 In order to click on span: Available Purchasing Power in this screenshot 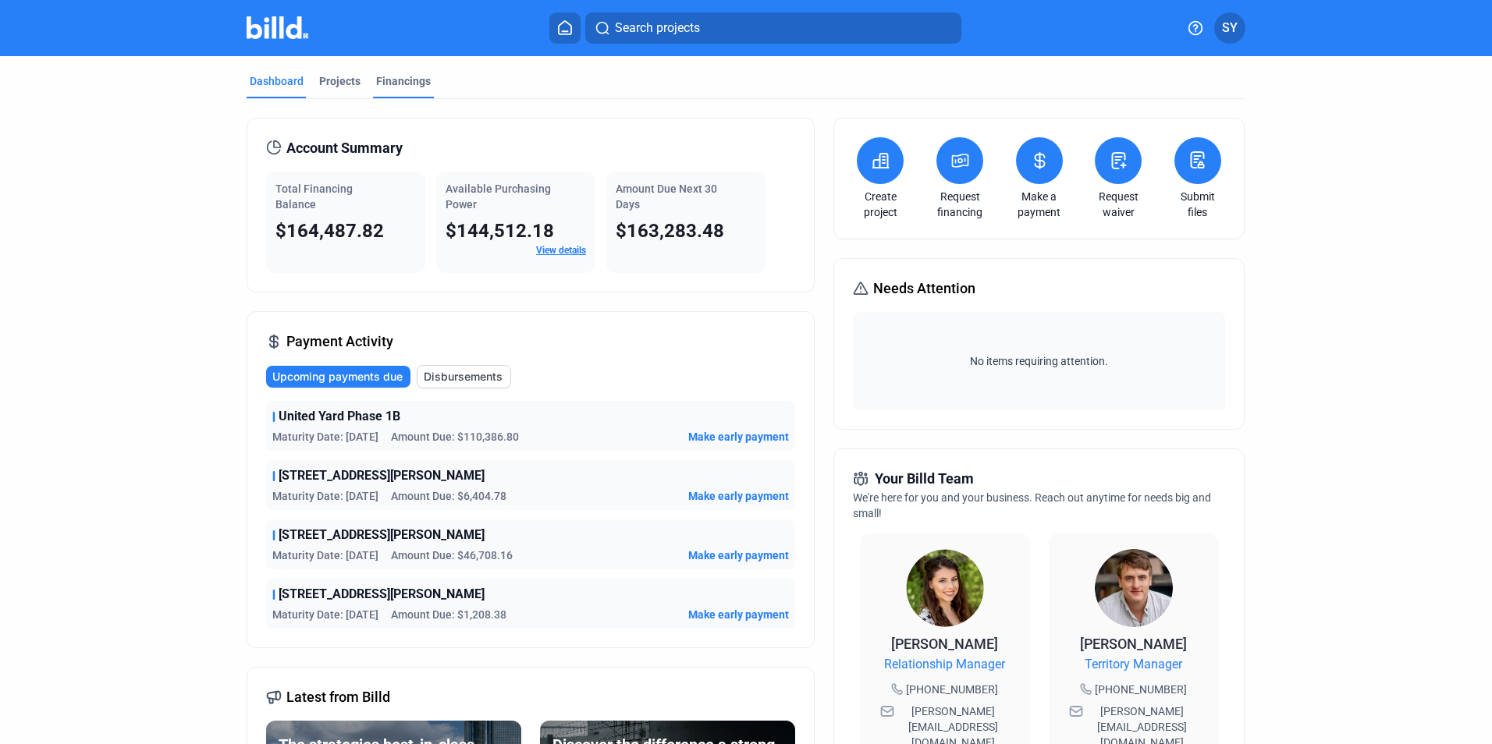, I will do `click(498, 197)`.